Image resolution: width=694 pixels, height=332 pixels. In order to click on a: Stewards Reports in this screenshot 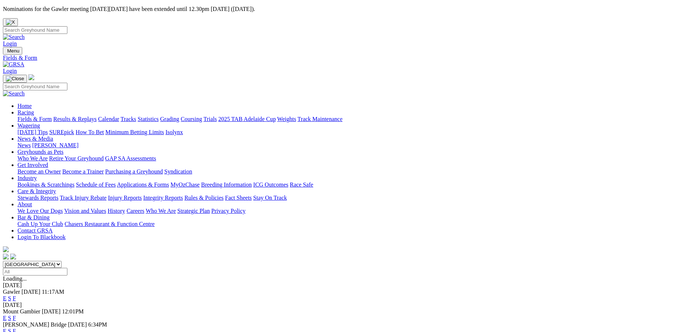, I will do `click(38, 198)`.